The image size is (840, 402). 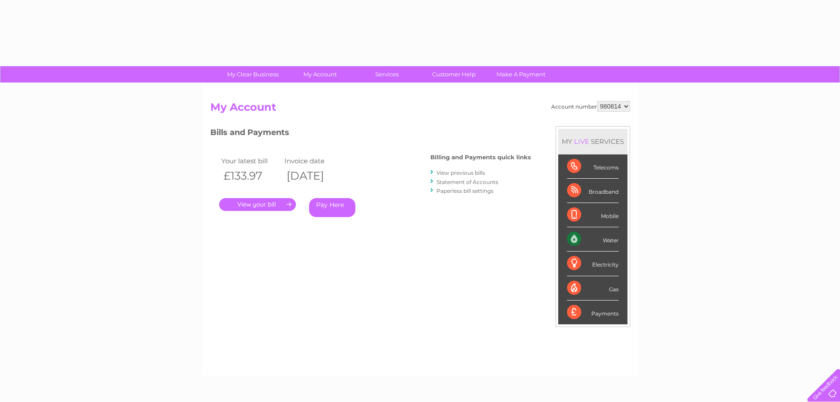 What do you see at coordinates (581, 141) in the screenshot?
I see `div: LIVE` at bounding box center [581, 141].